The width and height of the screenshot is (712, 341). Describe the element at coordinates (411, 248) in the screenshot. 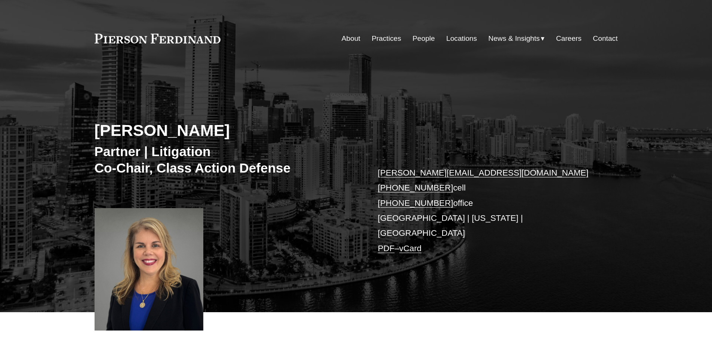

I see `a: vCard` at that location.